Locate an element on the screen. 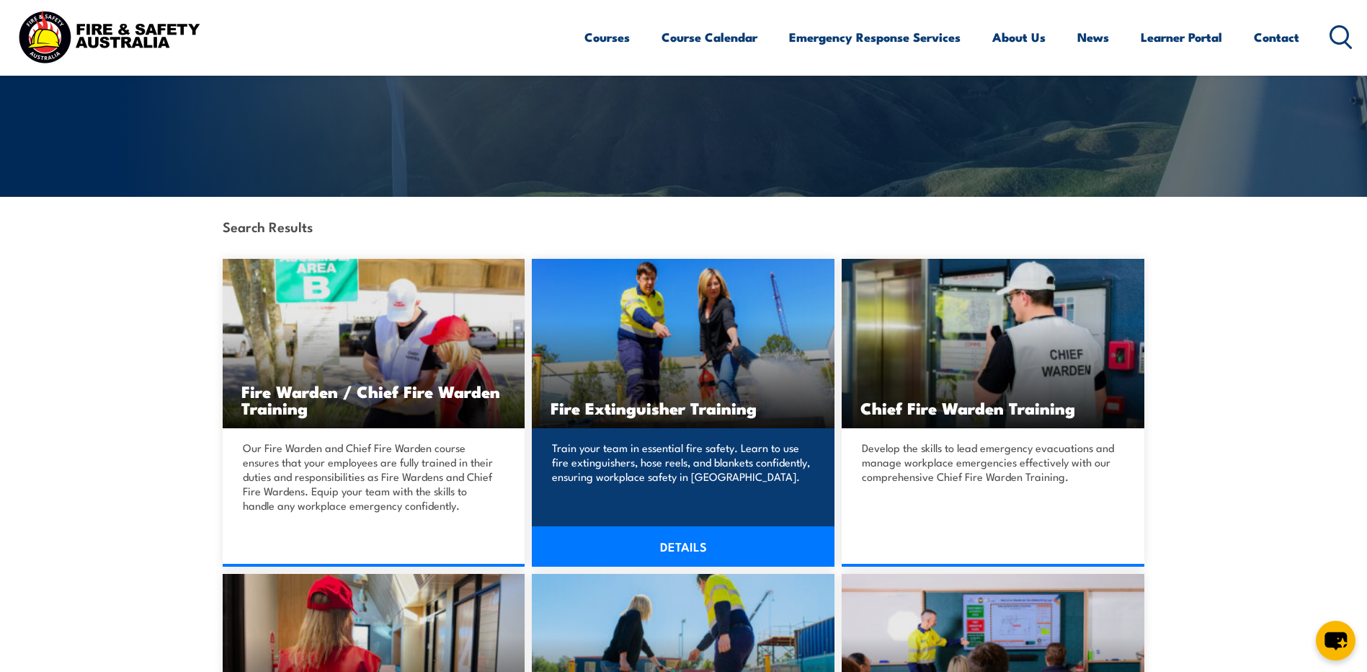 Image resolution: width=1367 pixels, height=672 pixels. p: Our Fire Warden and Chief Fire Warden course ensures that your employees are fully trained in the... is located at coordinates (372, 476).